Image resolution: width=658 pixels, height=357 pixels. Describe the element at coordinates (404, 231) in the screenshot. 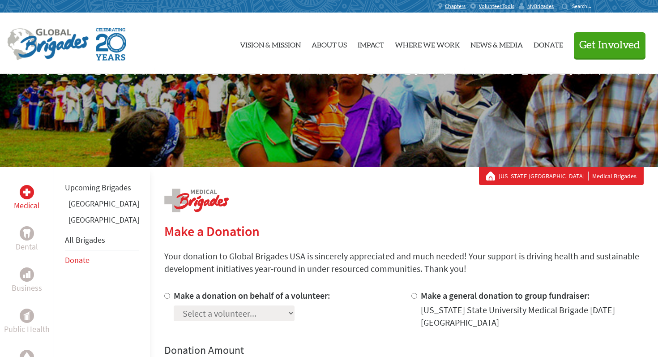

I see `h2: Make a Donation` at that location.